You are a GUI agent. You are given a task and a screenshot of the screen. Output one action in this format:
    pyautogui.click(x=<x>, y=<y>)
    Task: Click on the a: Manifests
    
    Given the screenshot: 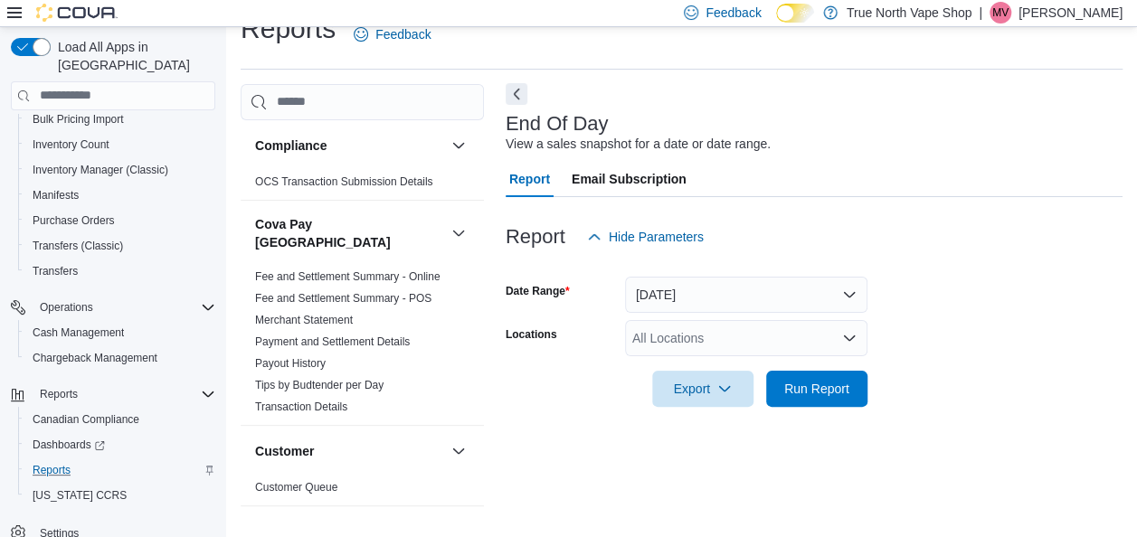 What is the action you would take?
    pyautogui.click(x=55, y=195)
    